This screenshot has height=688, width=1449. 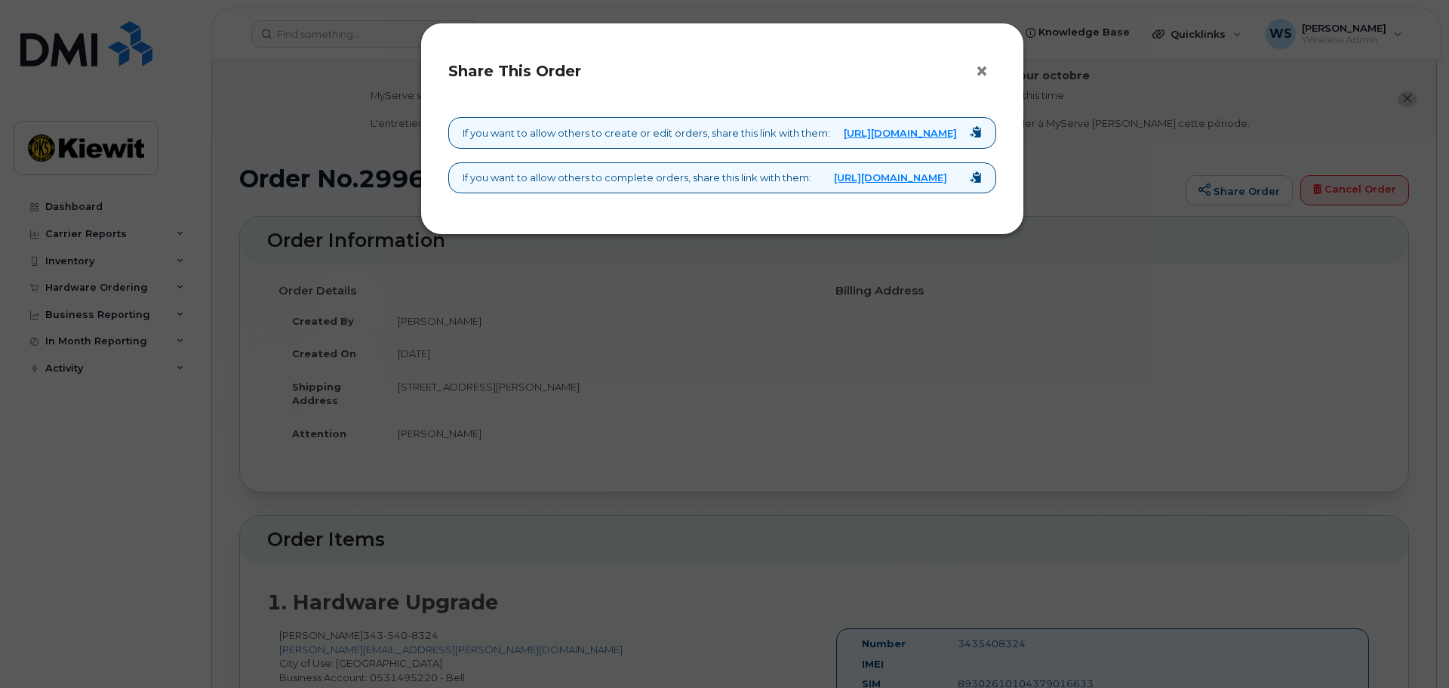 What do you see at coordinates (722, 178) in the screenshot?
I see `div: If you want to allow others to complete orders, share this link with them:` at bounding box center [722, 178].